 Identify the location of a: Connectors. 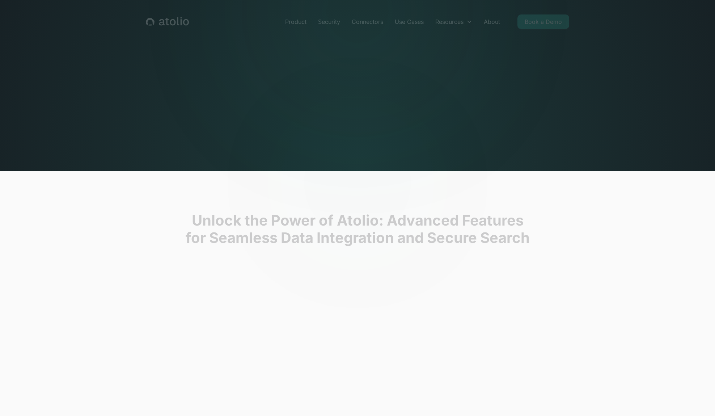
(367, 22).